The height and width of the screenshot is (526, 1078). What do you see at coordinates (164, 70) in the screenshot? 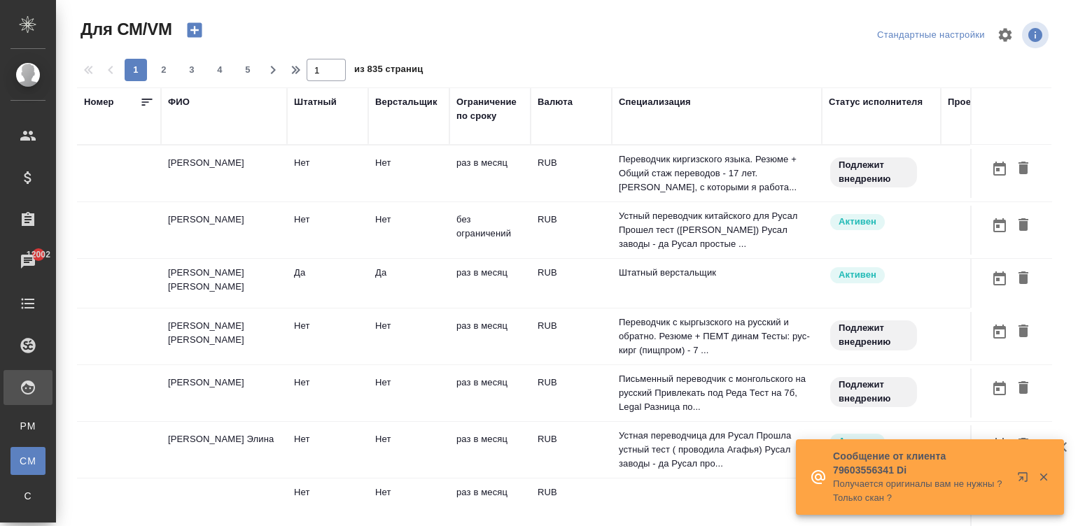
I see `button: 2` at bounding box center [164, 70].